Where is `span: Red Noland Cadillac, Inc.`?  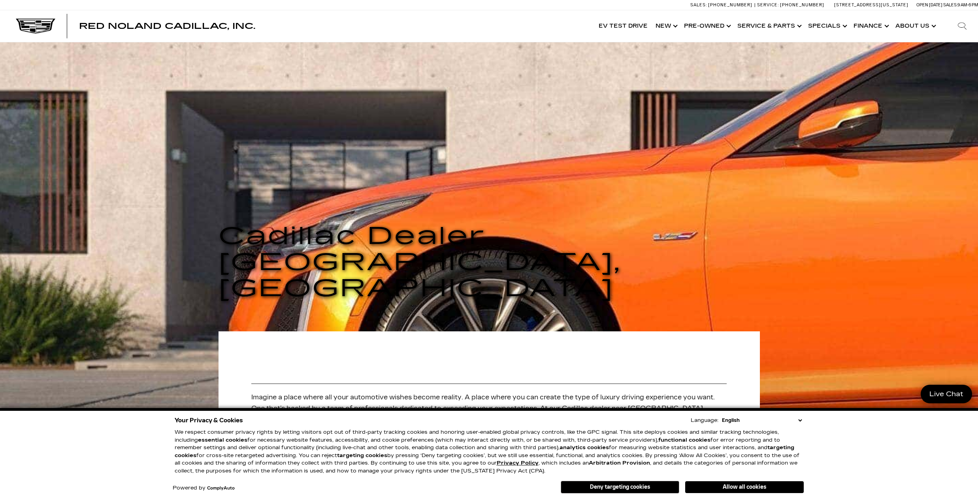 span: Red Noland Cadillac, Inc. is located at coordinates (167, 26).